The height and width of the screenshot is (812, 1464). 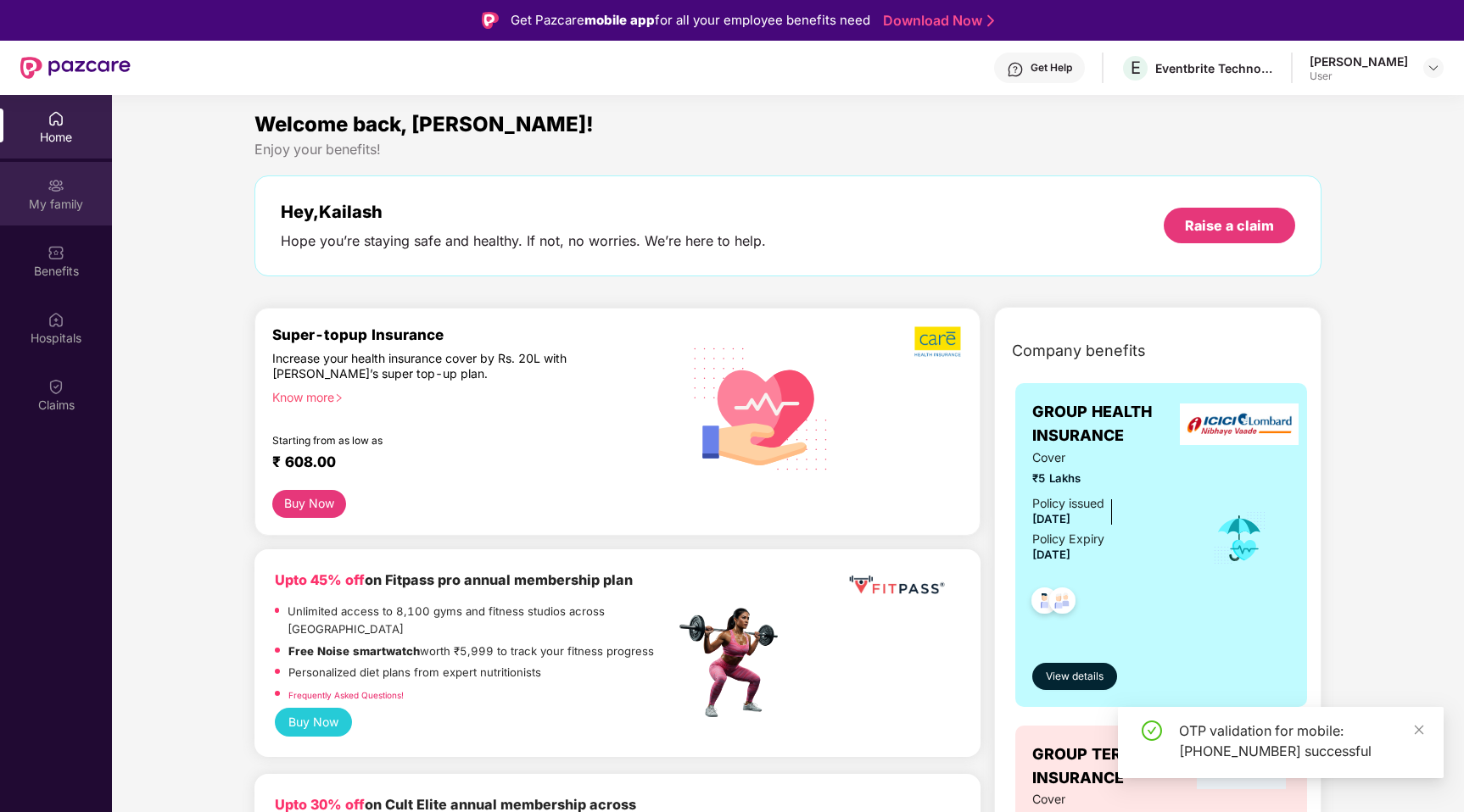 I want to click on div: Policy Expiry, so click(x=1068, y=539).